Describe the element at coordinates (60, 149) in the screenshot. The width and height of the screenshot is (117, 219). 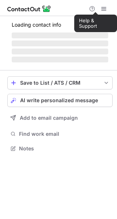
I see `button: Notes` at that location.